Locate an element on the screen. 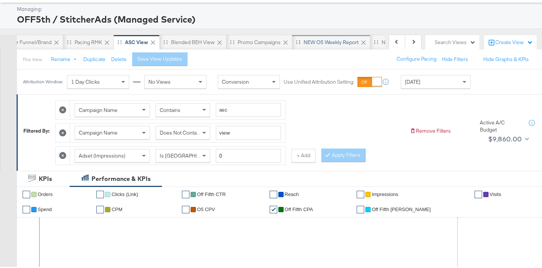 The width and height of the screenshot is (542, 268). span: No Views is located at coordinates (159, 80).